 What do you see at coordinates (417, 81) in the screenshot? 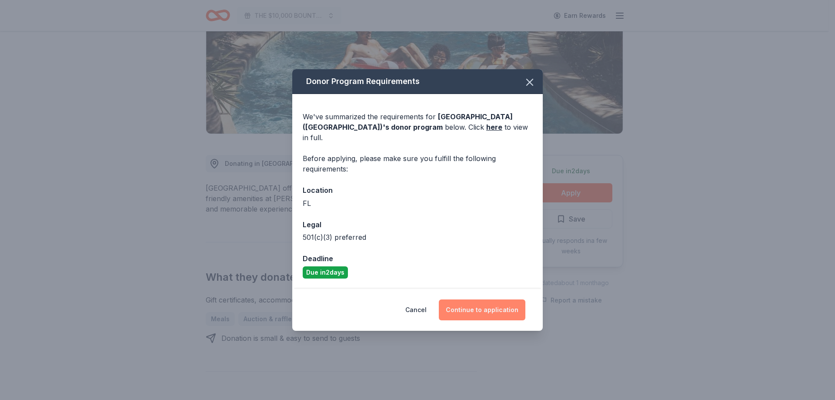
I see `div: Donor Program Requirements` at bounding box center [417, 81].